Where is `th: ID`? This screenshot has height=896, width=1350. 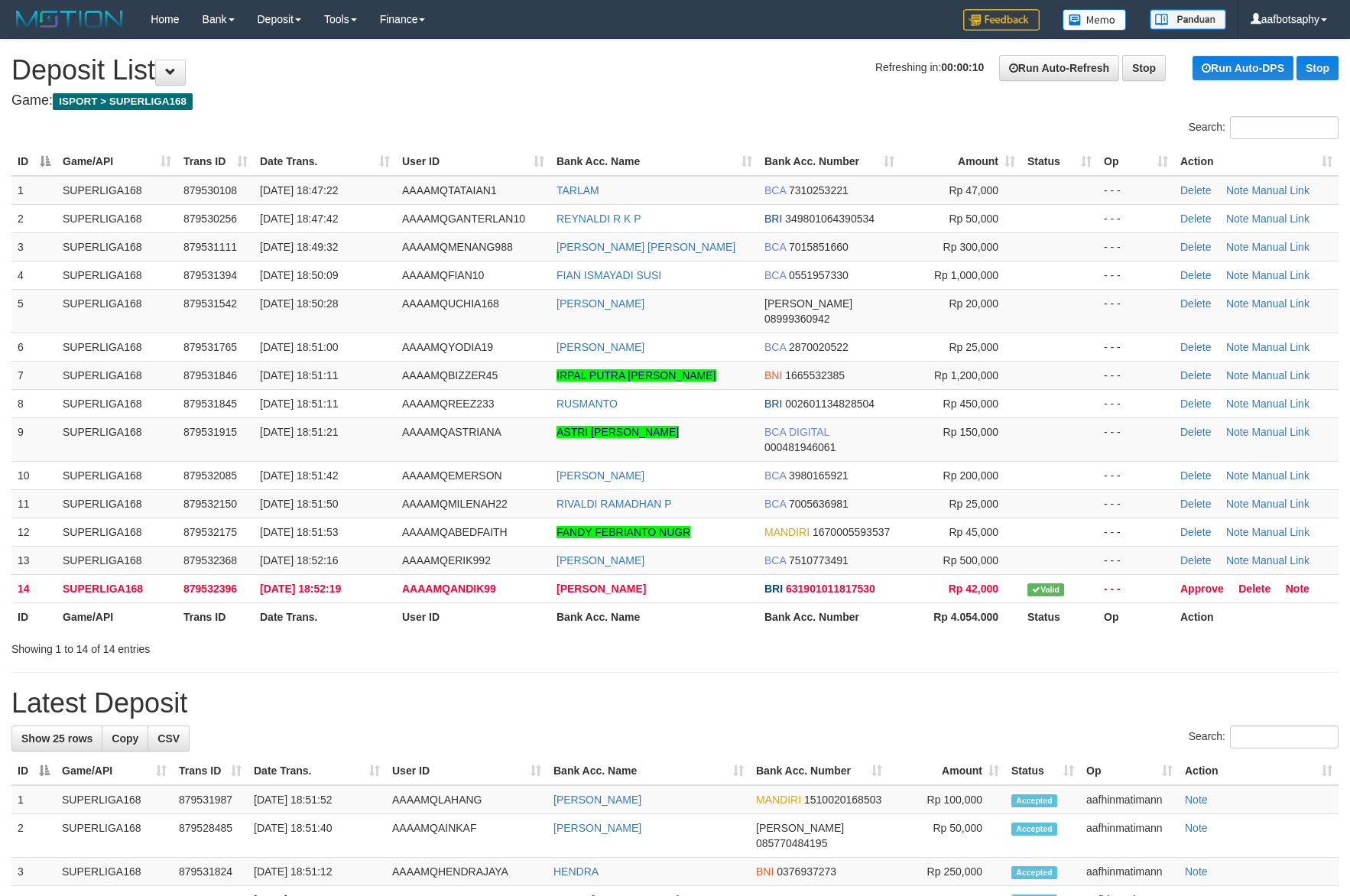
th: ID is located at coordinates (34, 616).